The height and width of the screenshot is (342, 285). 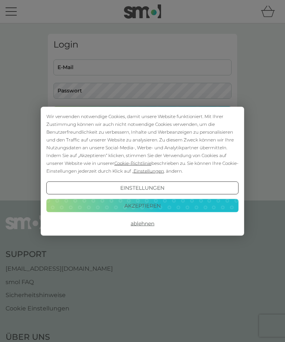 I want to click on span: Cookie-Richtlinie, so click(x=133, y=163).